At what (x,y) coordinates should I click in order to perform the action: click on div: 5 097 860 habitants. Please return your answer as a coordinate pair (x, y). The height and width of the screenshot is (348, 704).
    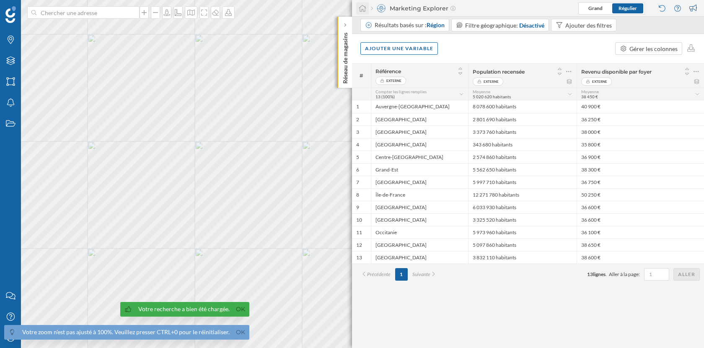
    Looking at the image, I should click on (522, 245).